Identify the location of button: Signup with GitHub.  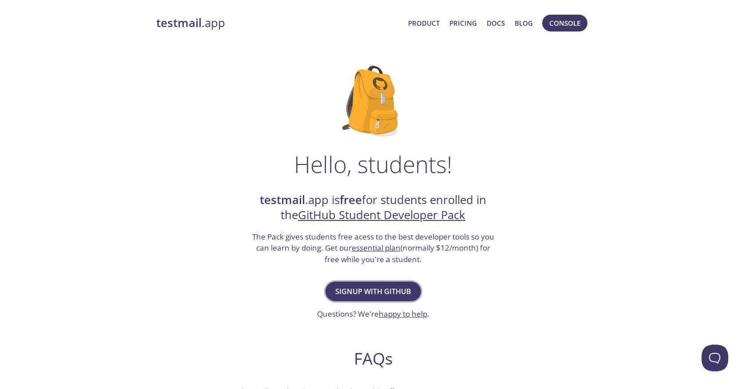
(373, 292).